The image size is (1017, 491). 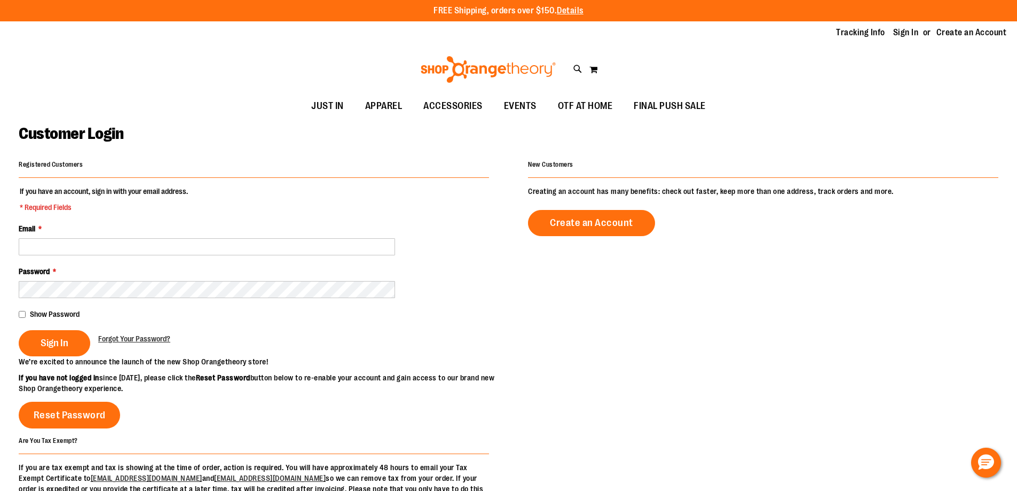 I want to click on a: ACCESSORIES, so click(x=453, y=106).